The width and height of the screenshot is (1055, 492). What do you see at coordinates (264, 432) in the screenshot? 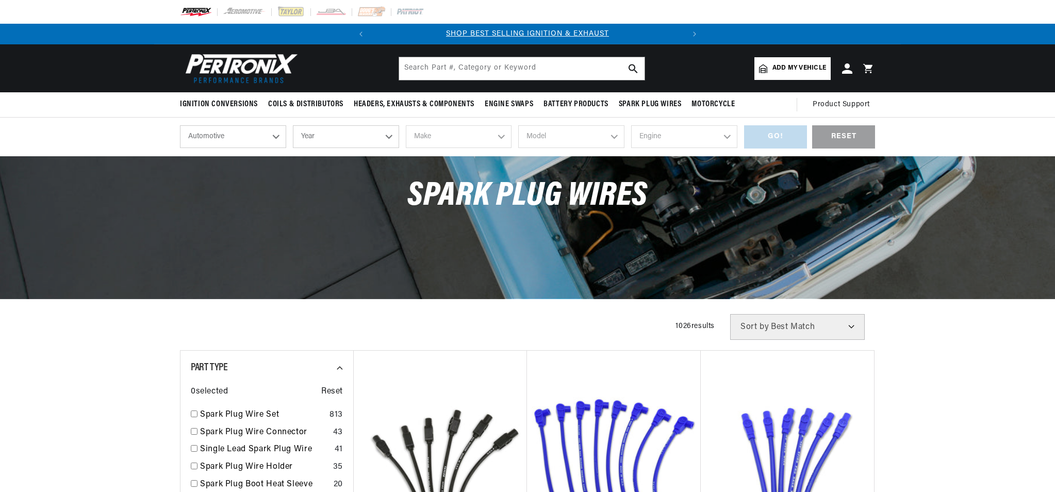
I see `a: Spark Plug Wire Connector` at bounding box center [264, 432].